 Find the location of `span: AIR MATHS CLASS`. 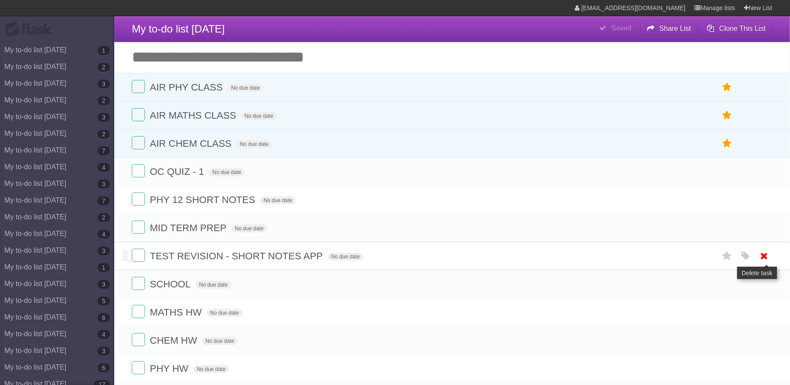

span: AIR MATHS CLASS is located at coordinates (194, 115).